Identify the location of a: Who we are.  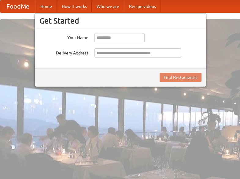
(108, 6).